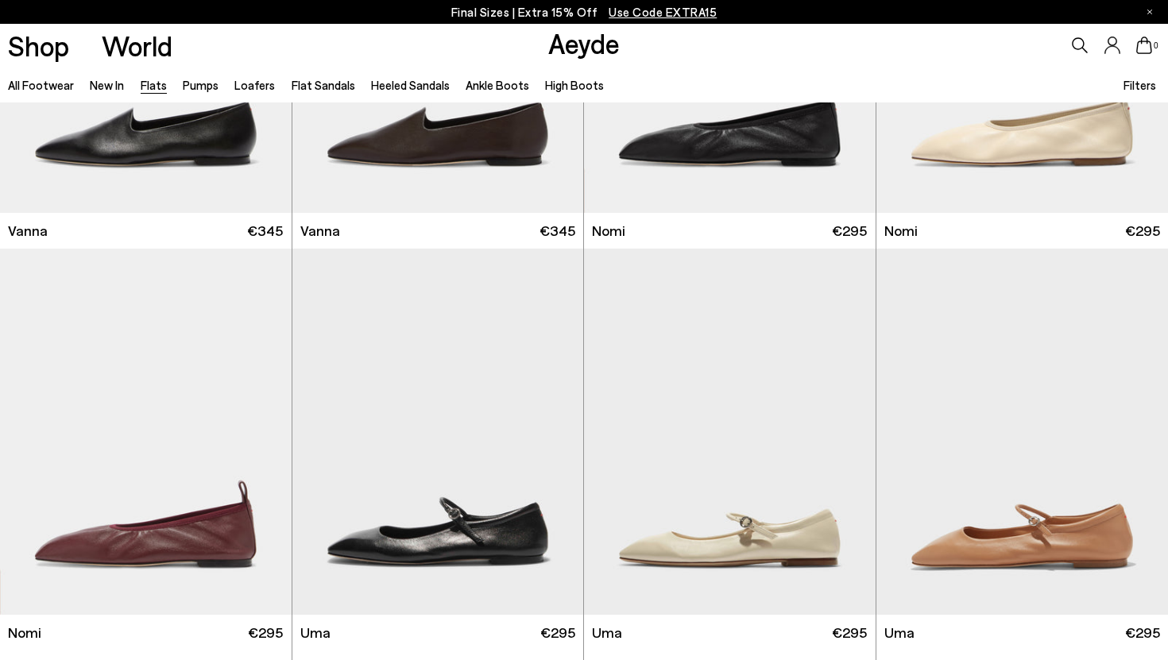  I want to click on a: Aeyde, so click(584, 43).